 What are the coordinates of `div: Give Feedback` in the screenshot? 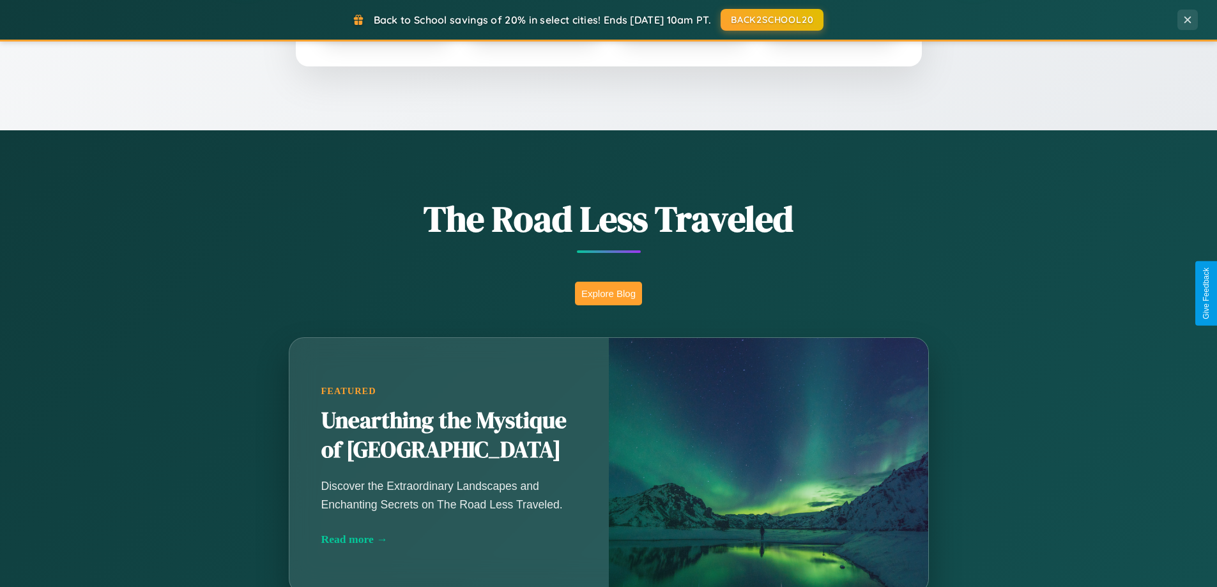 It's located at (1206, 293).